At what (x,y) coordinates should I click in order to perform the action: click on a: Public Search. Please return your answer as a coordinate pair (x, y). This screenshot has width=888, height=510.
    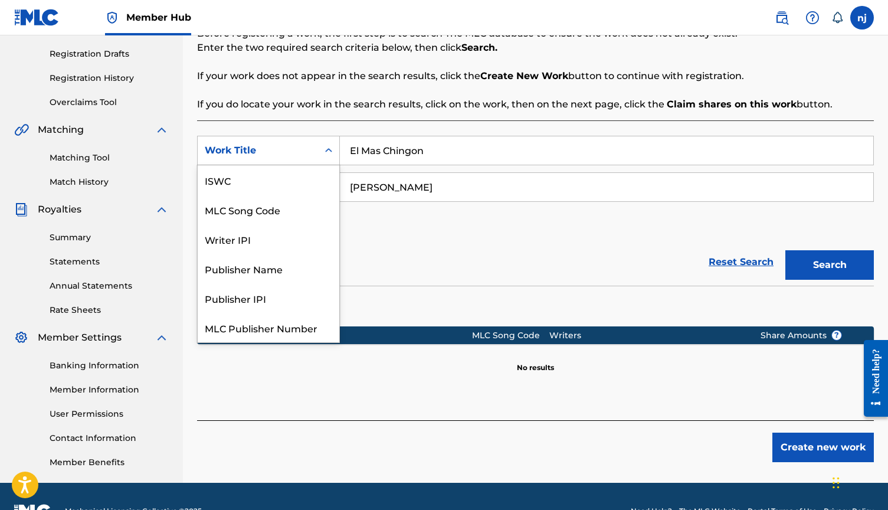
    Looking at the image, I should click on (782, 18).